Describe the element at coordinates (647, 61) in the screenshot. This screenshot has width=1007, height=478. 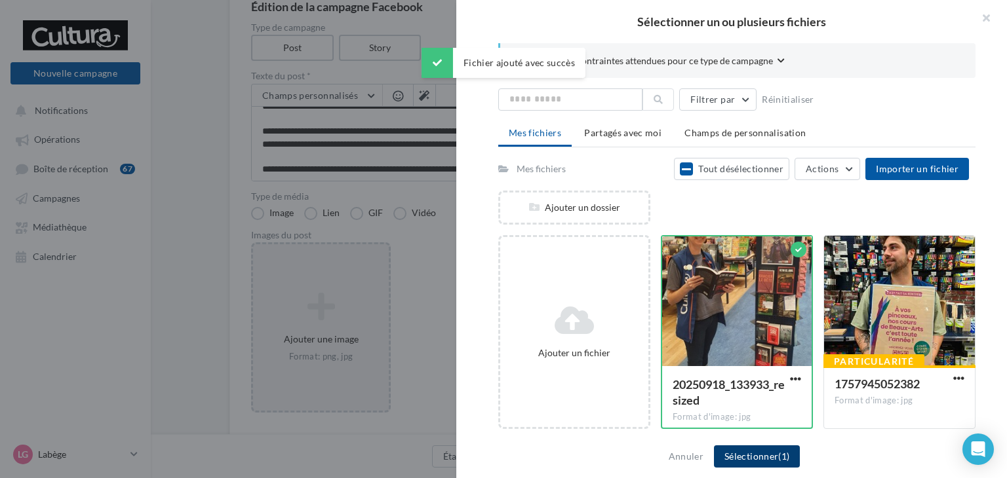
I see `span: Consulter les contraintes attendues pour ce type de campagne` at that location.